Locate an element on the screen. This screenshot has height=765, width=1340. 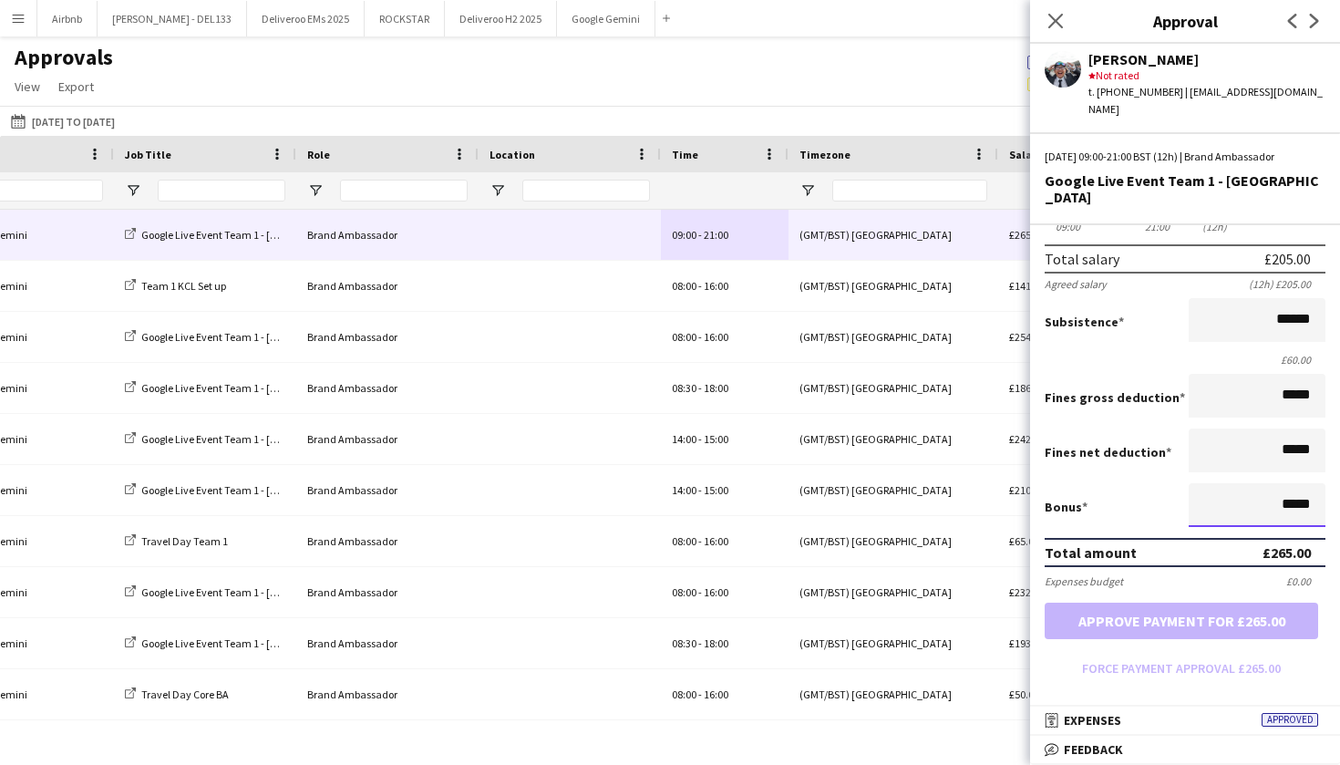
span: 21:00 is located at coordinates (716, 234).